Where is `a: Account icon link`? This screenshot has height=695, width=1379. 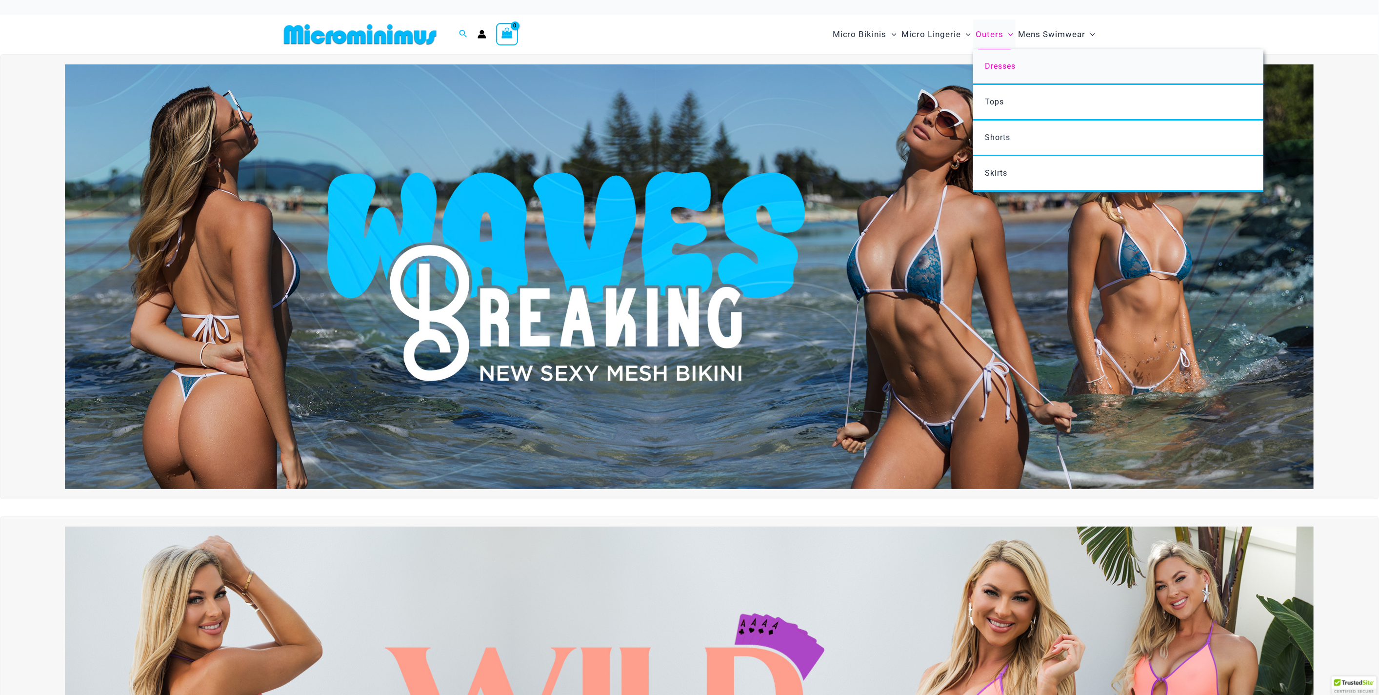
a: Account icon link is located at coordinates (482, 34).